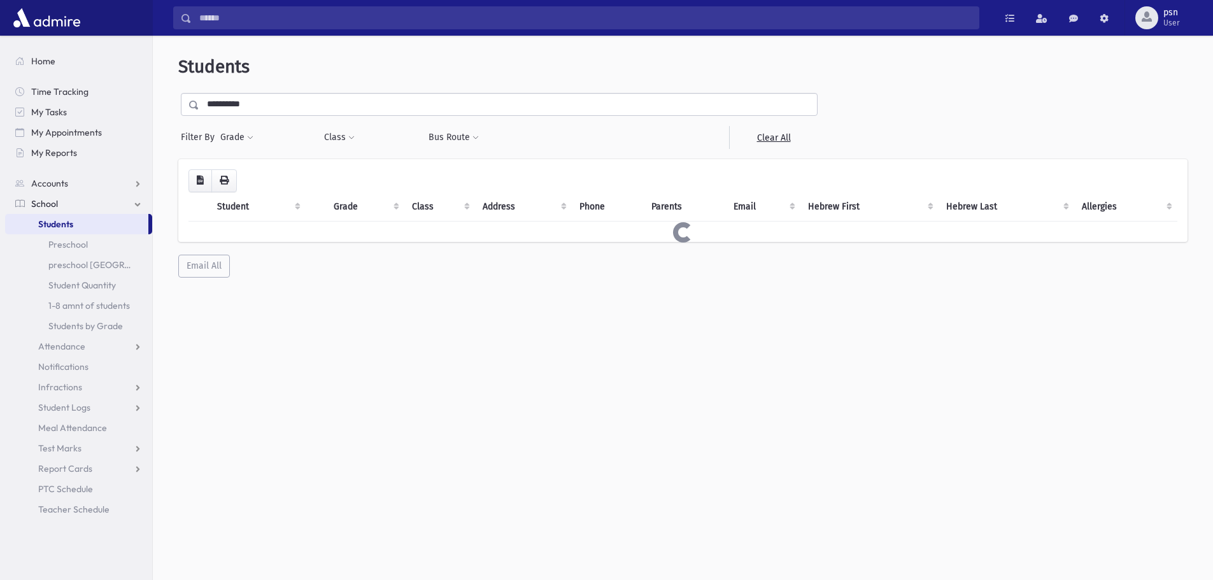 The width and height of the screenshot is (1213, 580). I want to click on th: Allergies, so click(1126, 207).